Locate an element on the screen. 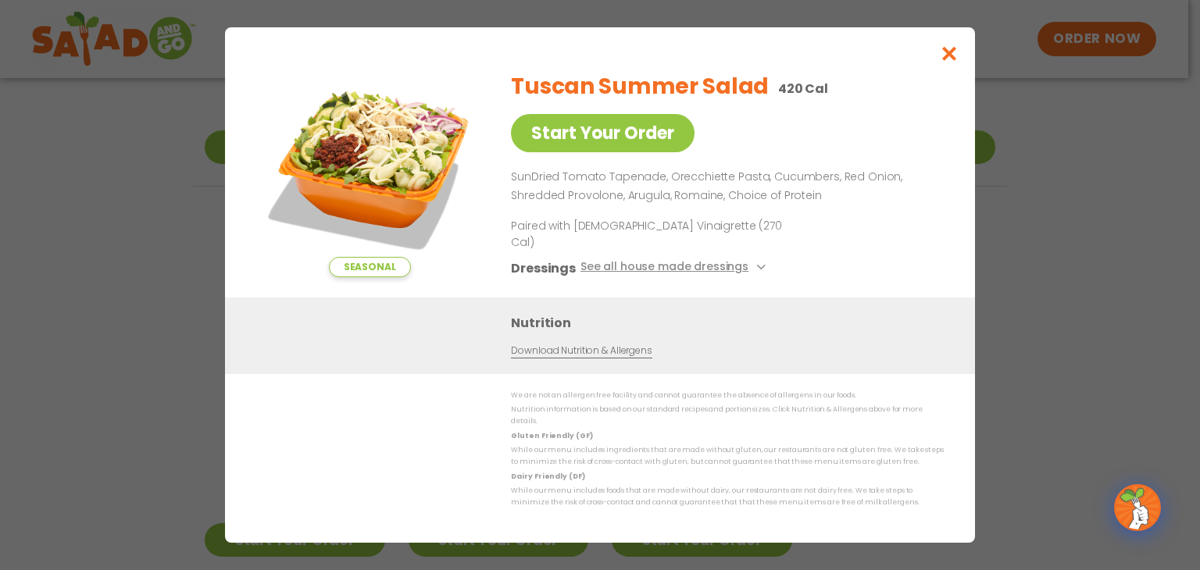 The height and width of the screenshot is (570, 1200). a: Start Your Order is located at coordinates (602, 133).